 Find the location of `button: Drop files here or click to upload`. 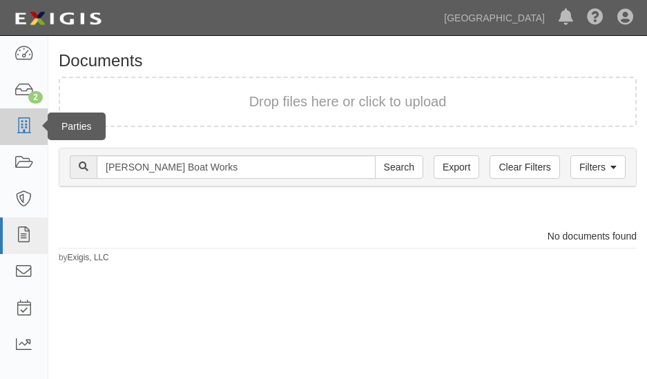

button: Drop files here or click to upload is located at coordinates (348, 101).